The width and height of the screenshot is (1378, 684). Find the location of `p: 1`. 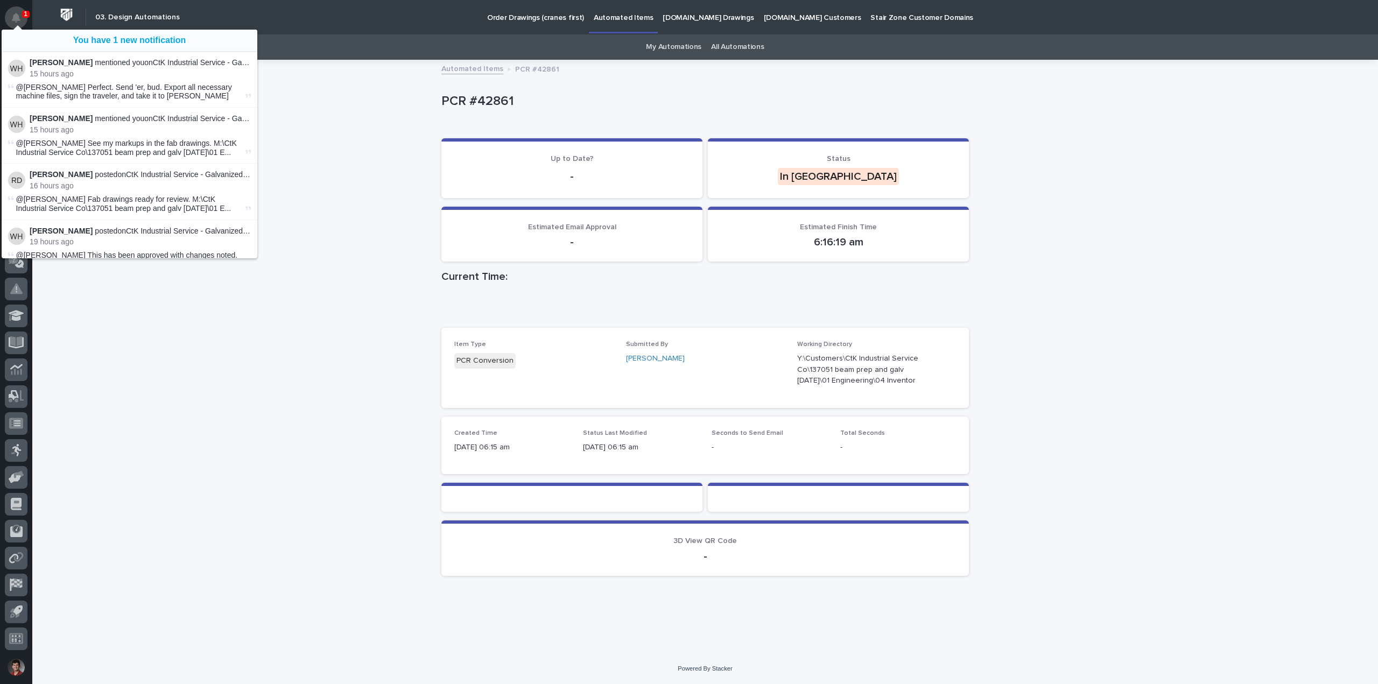

p: 1 is located at coordinates (25, 14).